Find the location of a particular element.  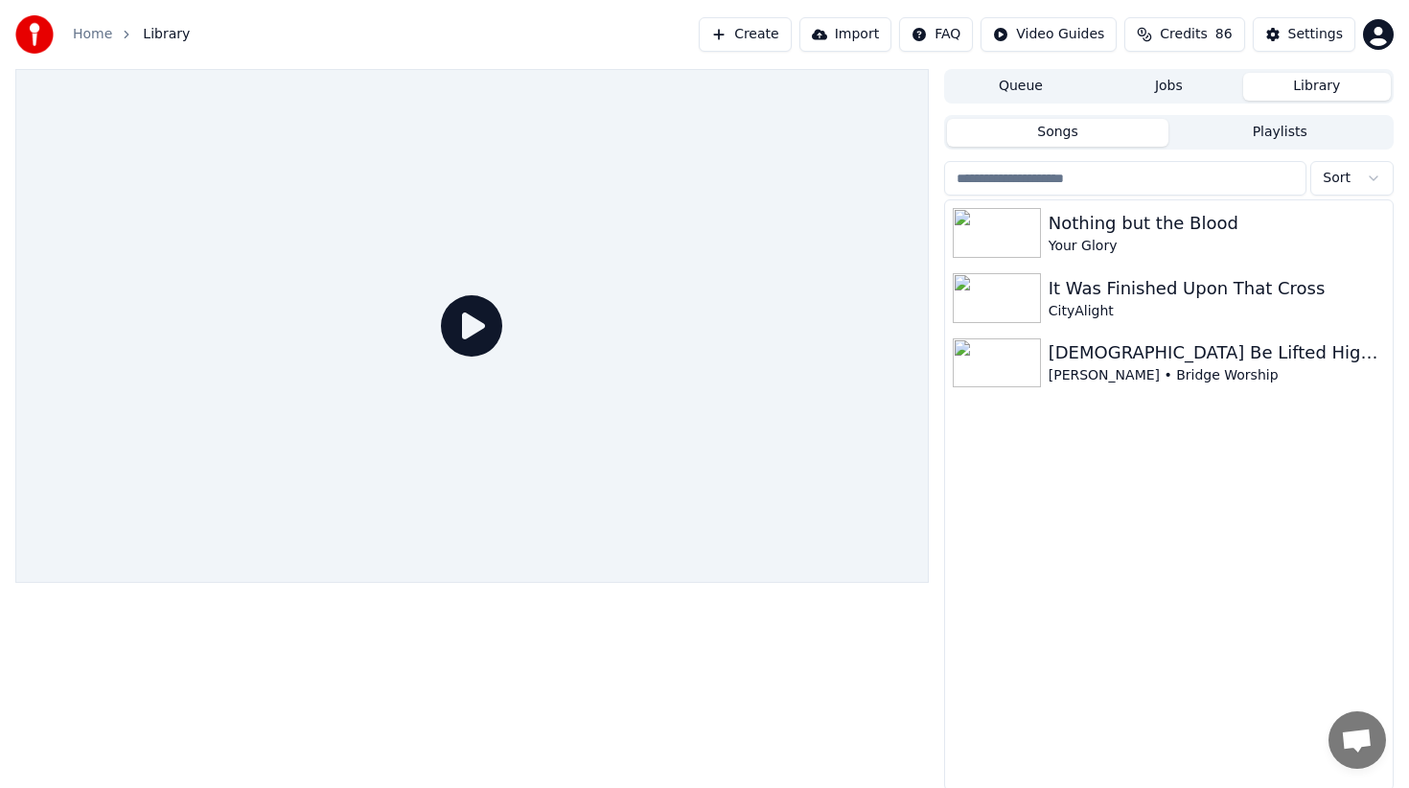

button: FAQ is located at coordinates (936, 35).